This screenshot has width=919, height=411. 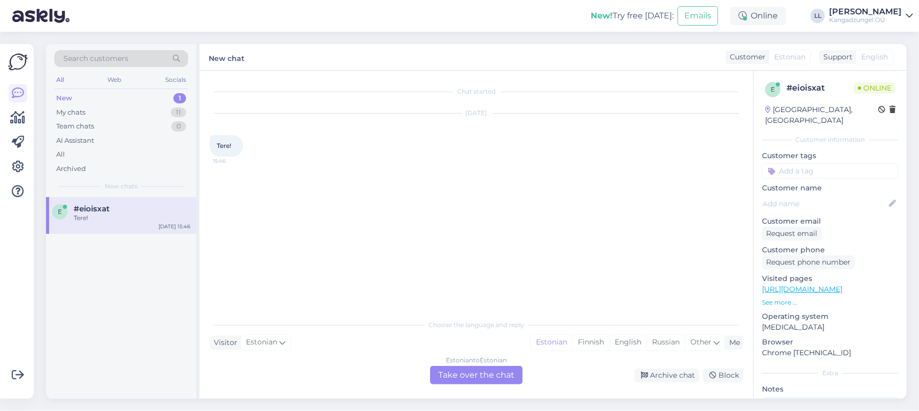 I want to click on p: Notes, so click(x=830, y=389).